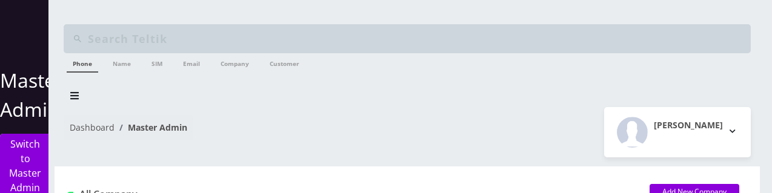  What do you see at coordinates (151, 127) in the screenshot?
I see `li: Master Admin` at bounding box center [151, 127].